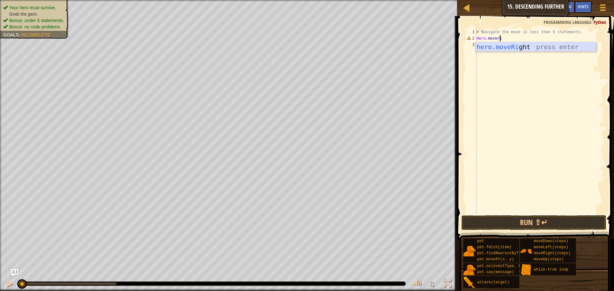 This screenshot has height=291, width=614. Describe the element at coordinates (508, 254) in the screenshot. I see `span: pet.findNearestByType(type)` at that location.